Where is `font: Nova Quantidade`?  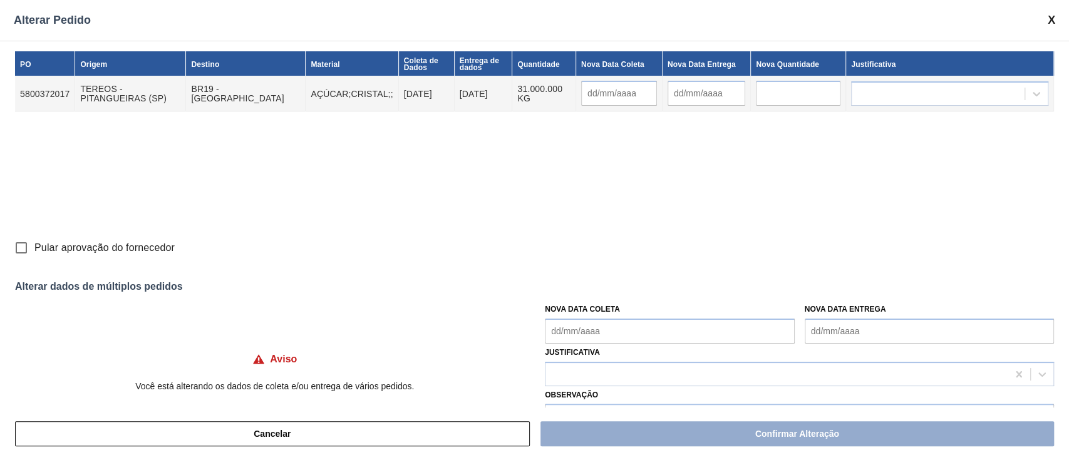
font: Nova Quantidade is located at coordinates (787, 64).